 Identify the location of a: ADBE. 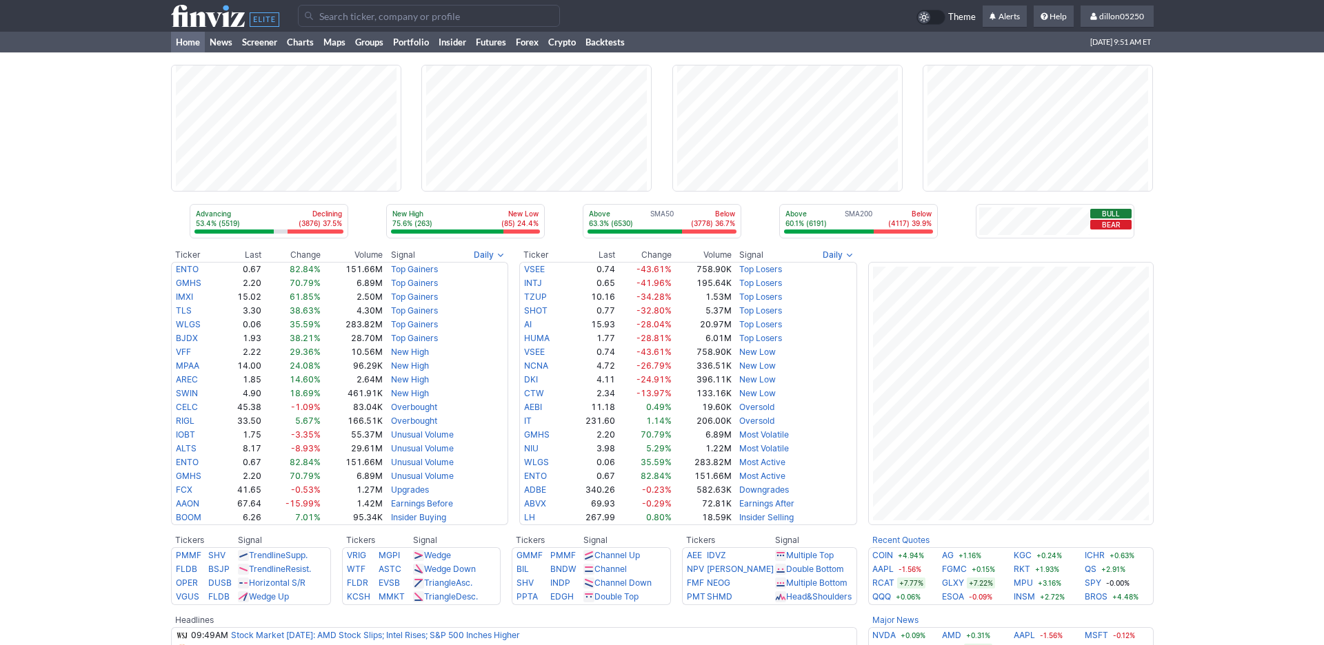
(535, 490).